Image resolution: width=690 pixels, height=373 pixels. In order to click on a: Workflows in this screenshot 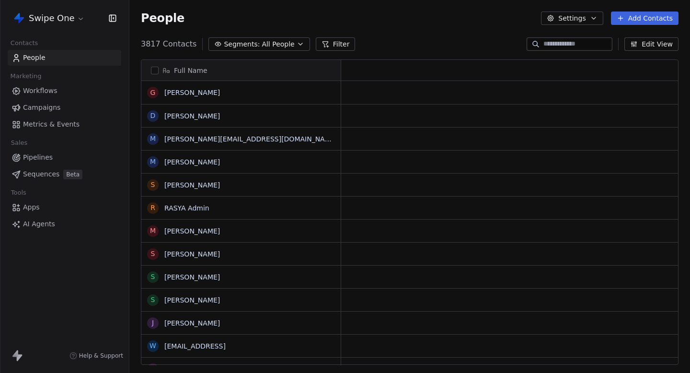, I will do `click(64, 91)`.